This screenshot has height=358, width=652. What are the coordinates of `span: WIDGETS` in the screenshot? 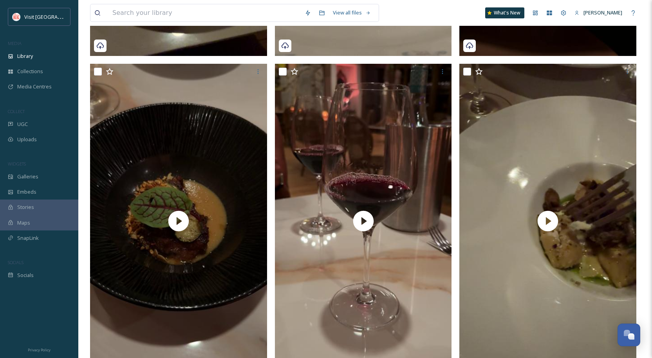 It's located at (17, 164).